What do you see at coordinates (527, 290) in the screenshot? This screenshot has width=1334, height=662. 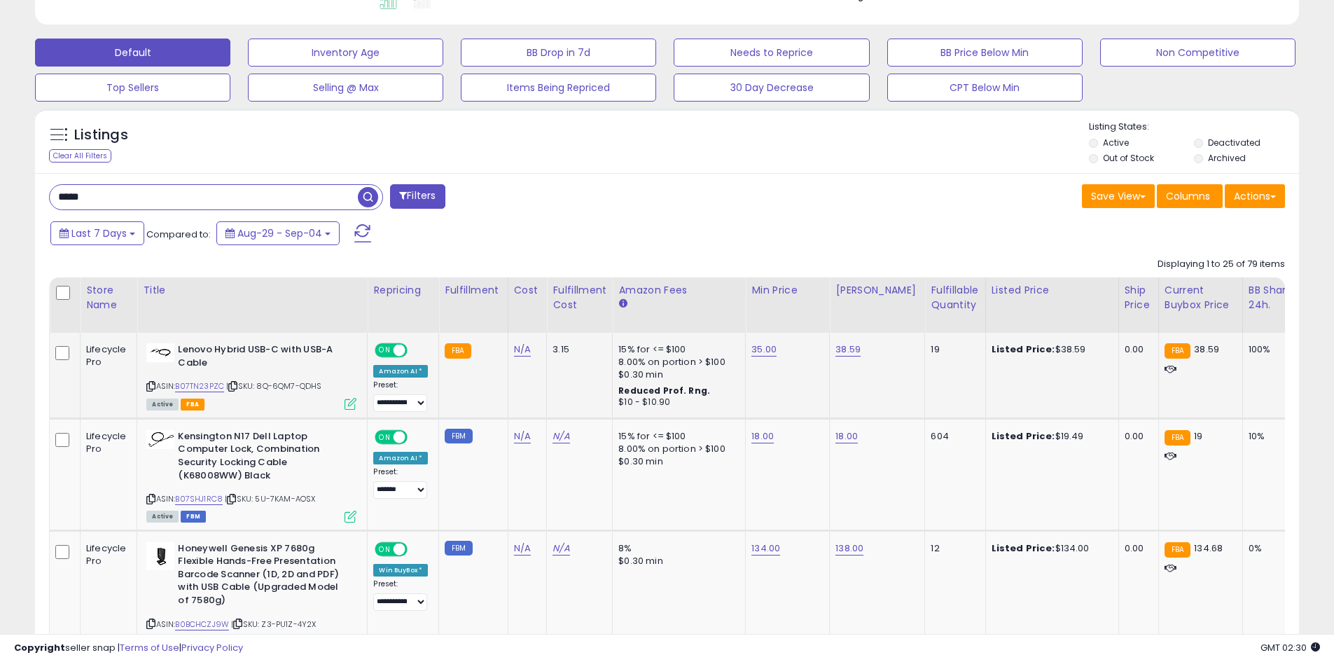 I see `div: Cost` at bounding box center [527, 290].